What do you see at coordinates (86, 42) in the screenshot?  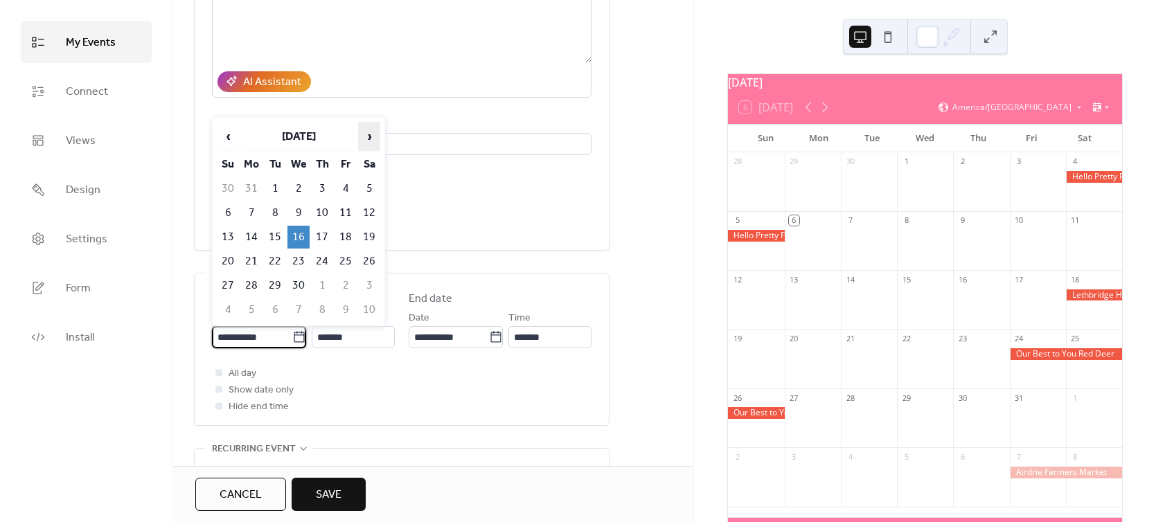 I see `a: My Events` at bounding box center [86, 42].